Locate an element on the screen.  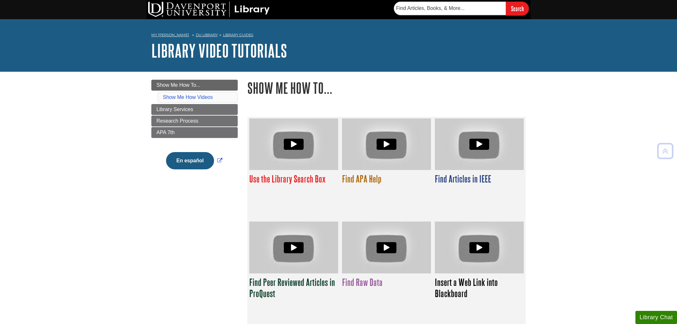
button: En español is located at coordinates (190, 161).